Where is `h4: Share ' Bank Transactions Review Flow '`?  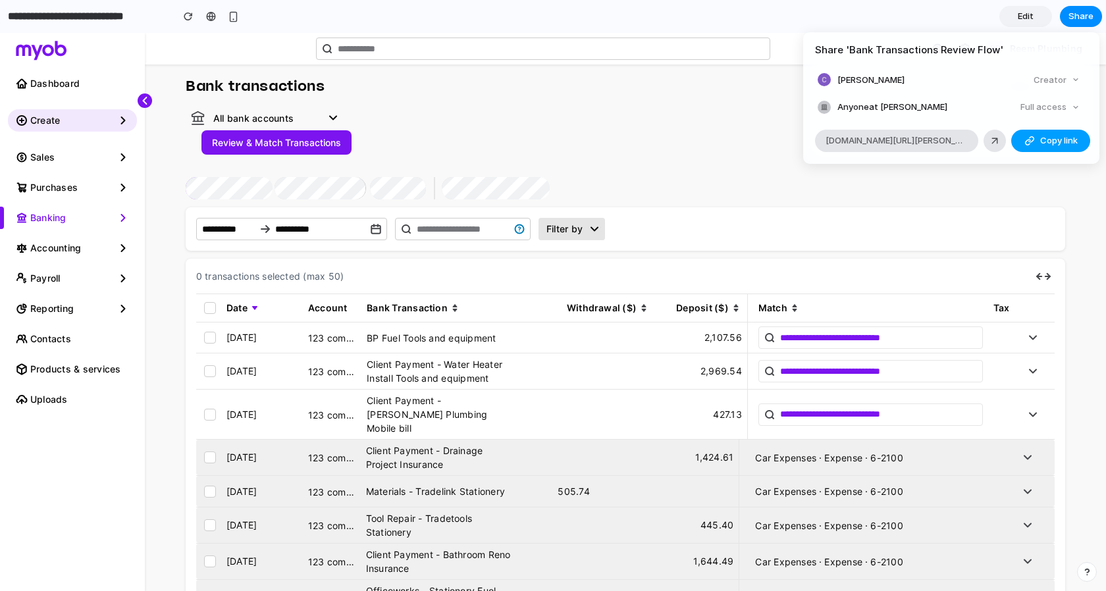 h4: Share ' Bank Transactions Review Flow ' is located at coordinates (951, 50).